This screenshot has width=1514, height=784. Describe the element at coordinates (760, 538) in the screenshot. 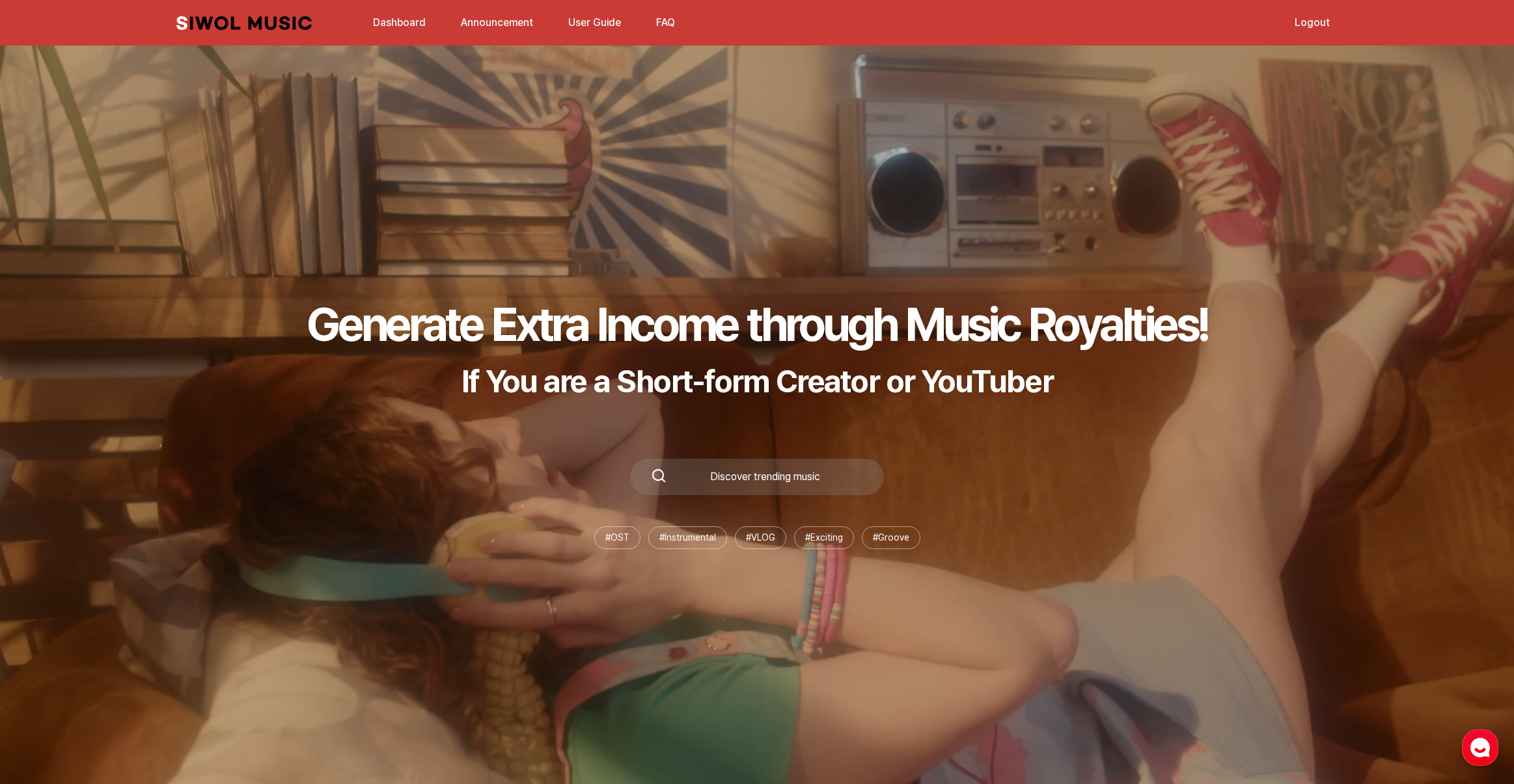

I see `li: # VLOG` at that location.